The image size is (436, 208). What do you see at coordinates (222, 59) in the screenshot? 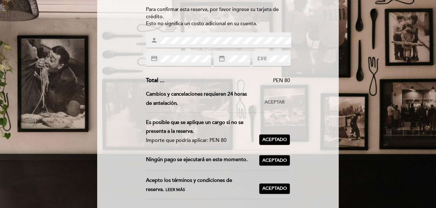
I see `i: date_range` at bounding box center [222, 59].